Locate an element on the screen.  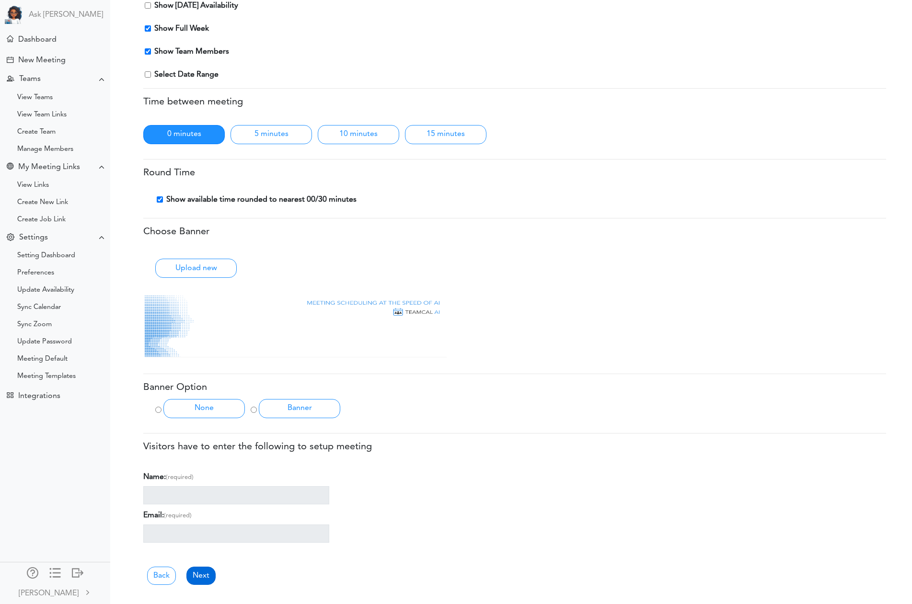
button: Upload new is located at coordinates (196, 268).